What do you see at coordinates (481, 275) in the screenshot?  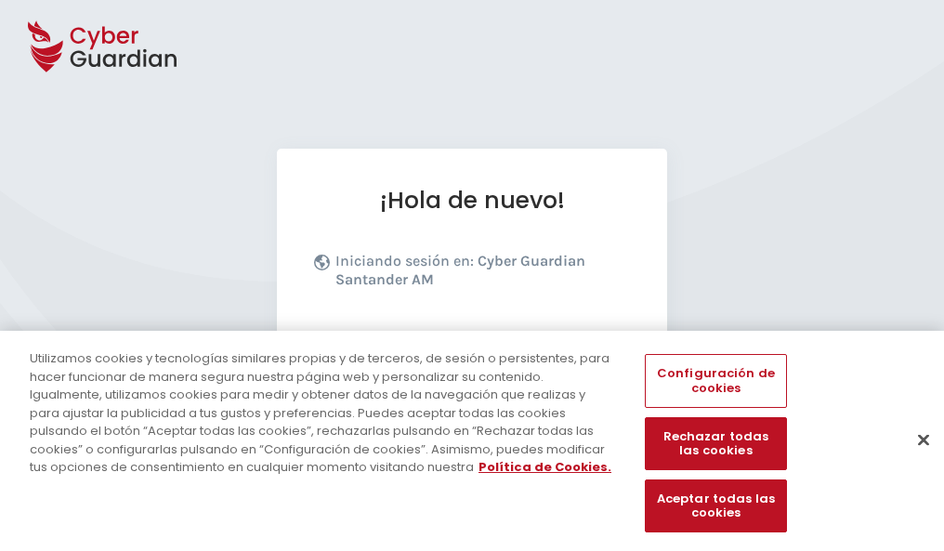 I see `p: Iniciando sesión en:` at bounding box center [481, 275].